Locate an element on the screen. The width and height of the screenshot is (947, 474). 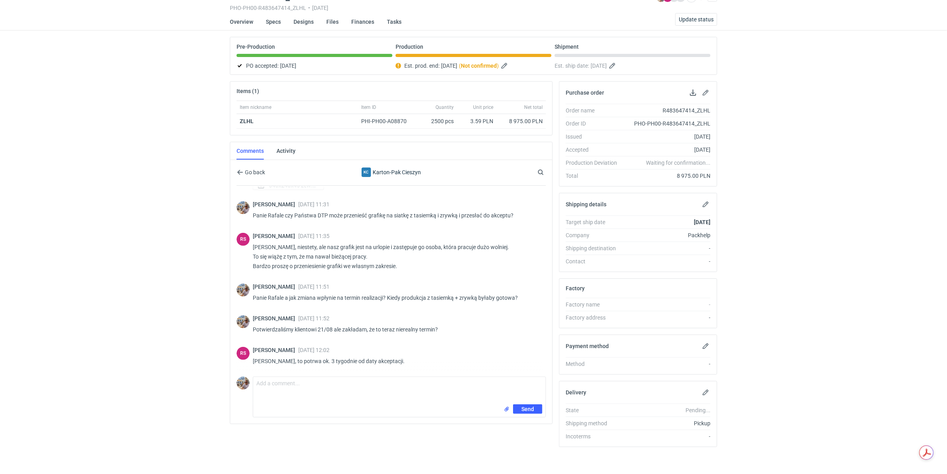
textarea: Dzień dobry. Panie Rafale tutaj będziemy prawdopodobnie kontynuować produkcję w opcji z tasiemką ... is located at coordinates (399, 390).